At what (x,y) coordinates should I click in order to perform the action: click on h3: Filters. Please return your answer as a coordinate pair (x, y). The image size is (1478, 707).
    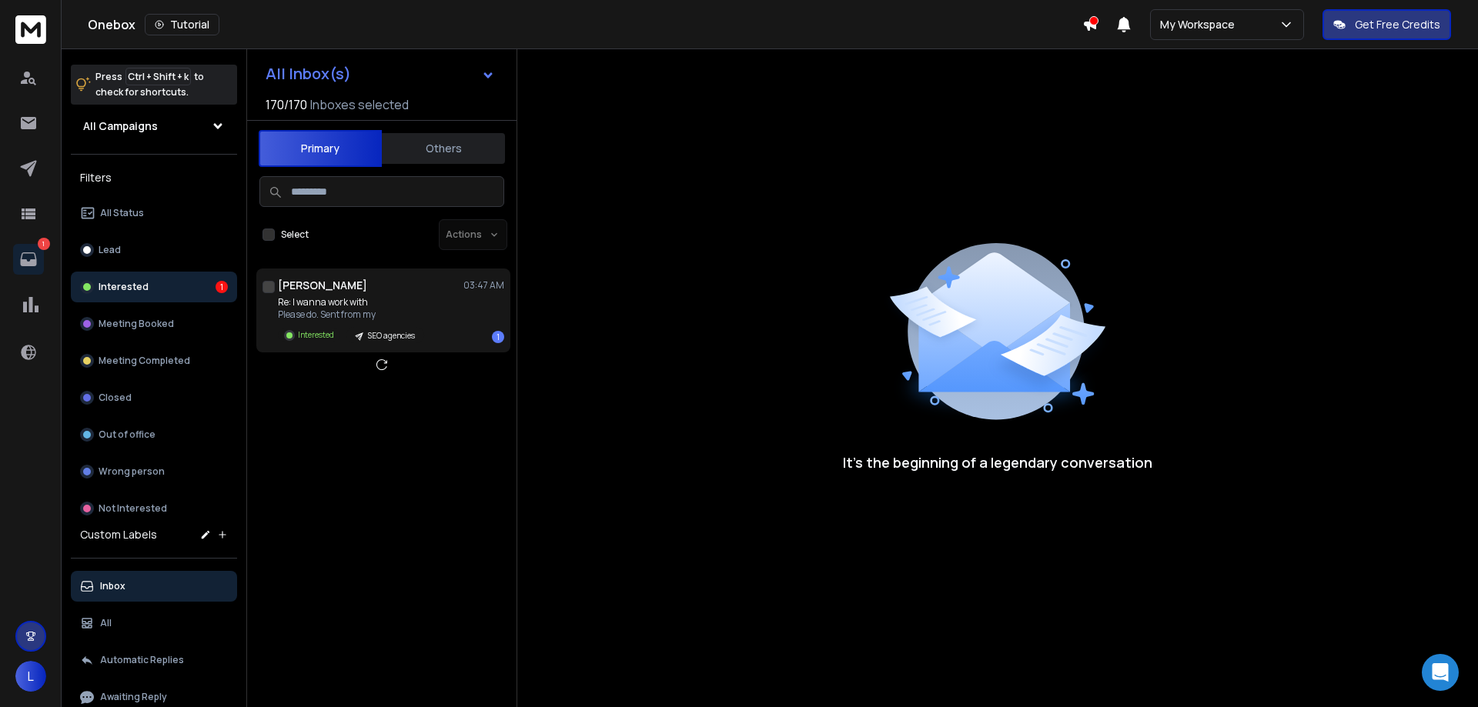
    Looking at the image, I should click on (154, 178).